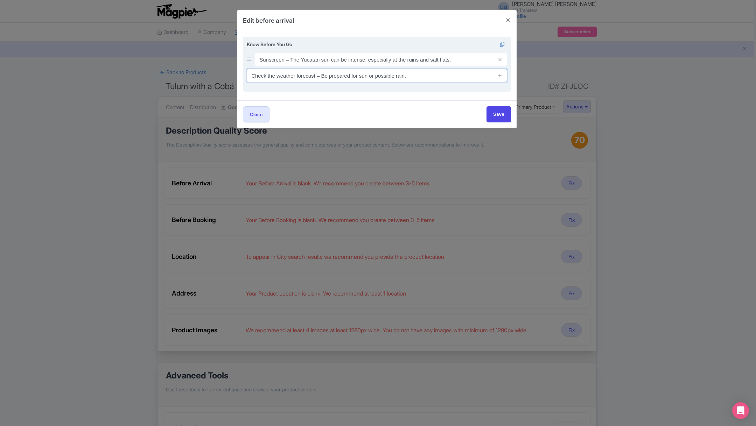 The image size is (756, 426). What do you see at coordinates (498, 114) in the screenshot?
I see `input: Save` at bounding box center [498, 114].